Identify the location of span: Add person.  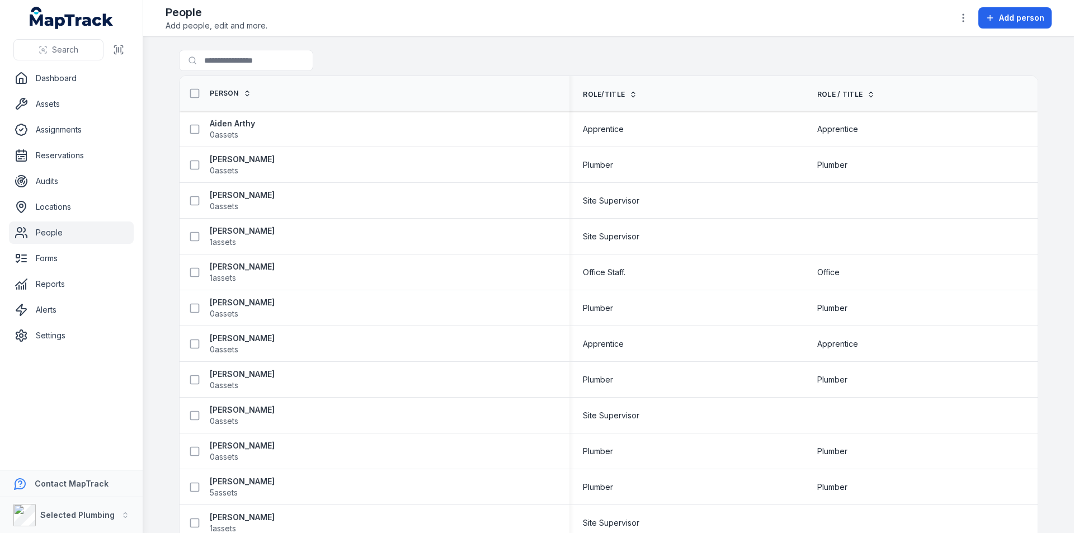
(1022, 18).